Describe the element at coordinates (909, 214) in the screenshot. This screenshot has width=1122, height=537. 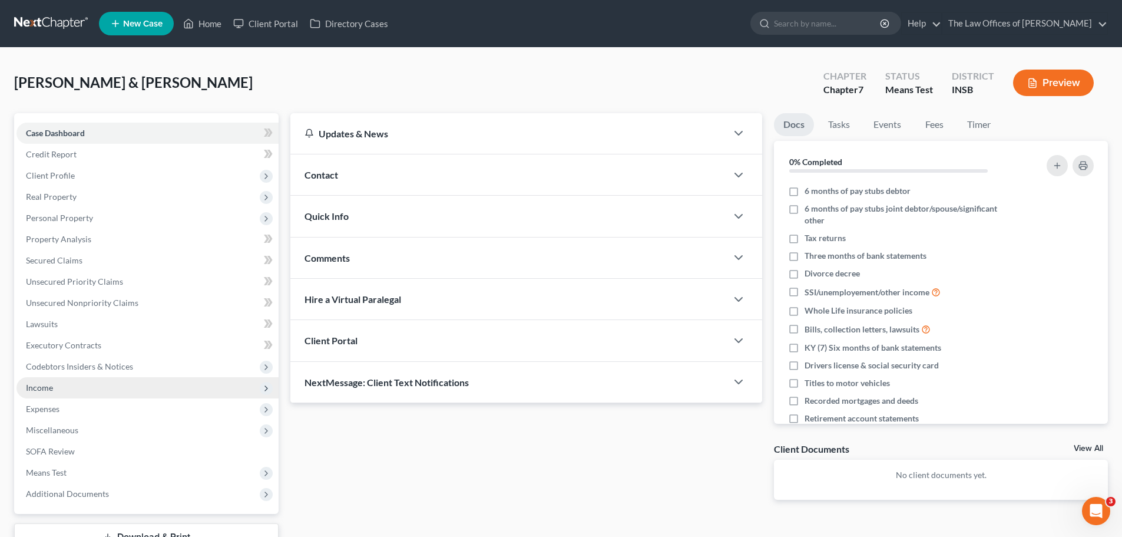
I see `span: 6 months of pay stubs joint debtor/spouse/significant other` at that location.